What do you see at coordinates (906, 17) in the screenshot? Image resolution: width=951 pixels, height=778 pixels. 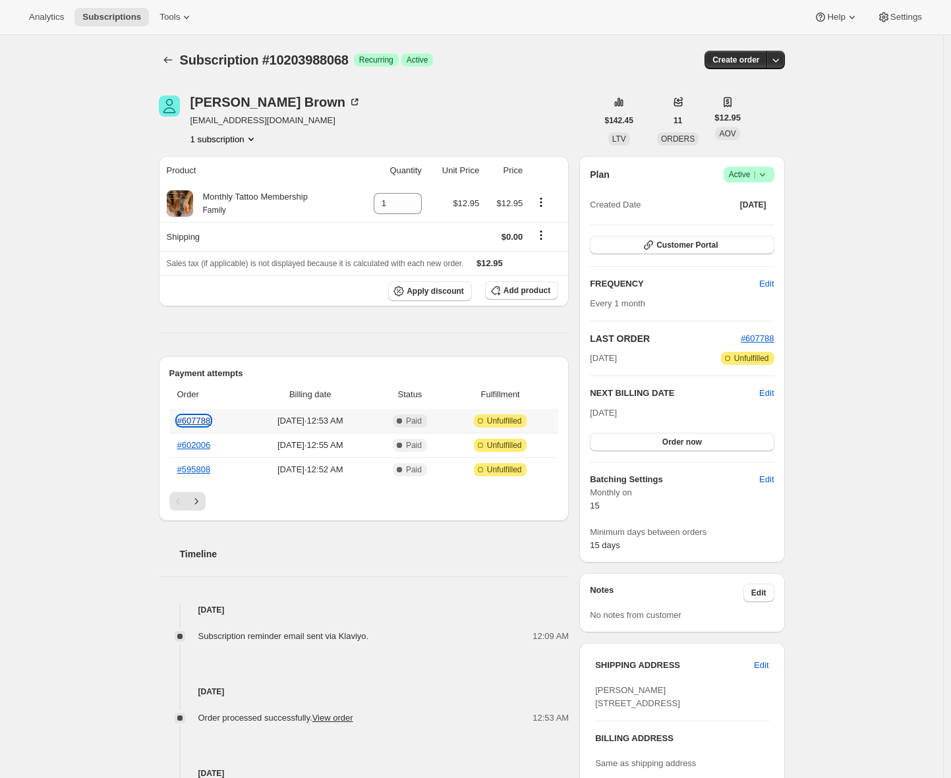 I see `span: Settings` at bounding box center [906, 17].